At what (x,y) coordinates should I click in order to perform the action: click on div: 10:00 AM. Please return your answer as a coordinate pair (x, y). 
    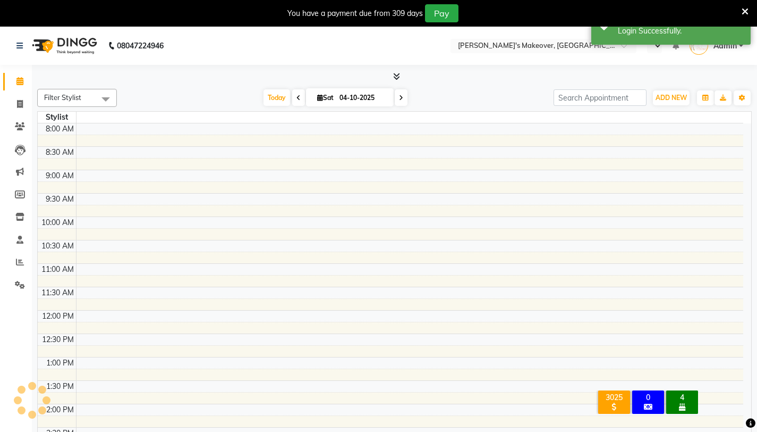
    Looking at the image, I should click on (57, 222).